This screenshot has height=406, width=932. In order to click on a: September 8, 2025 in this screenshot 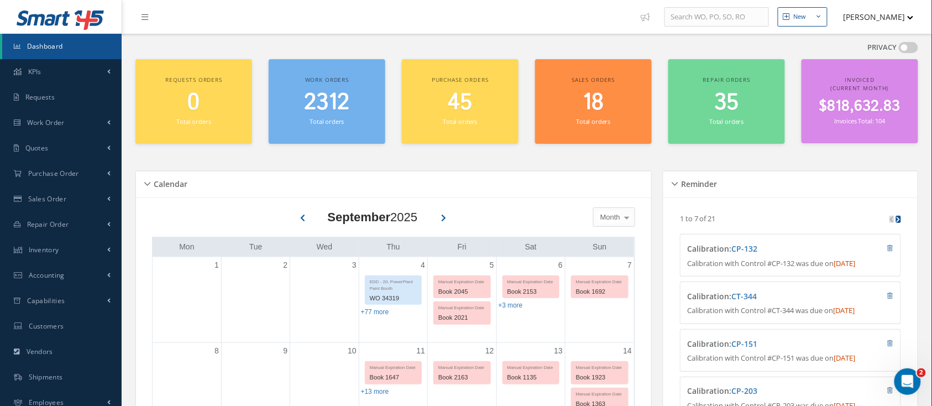, I will do `click(217, 350)`.